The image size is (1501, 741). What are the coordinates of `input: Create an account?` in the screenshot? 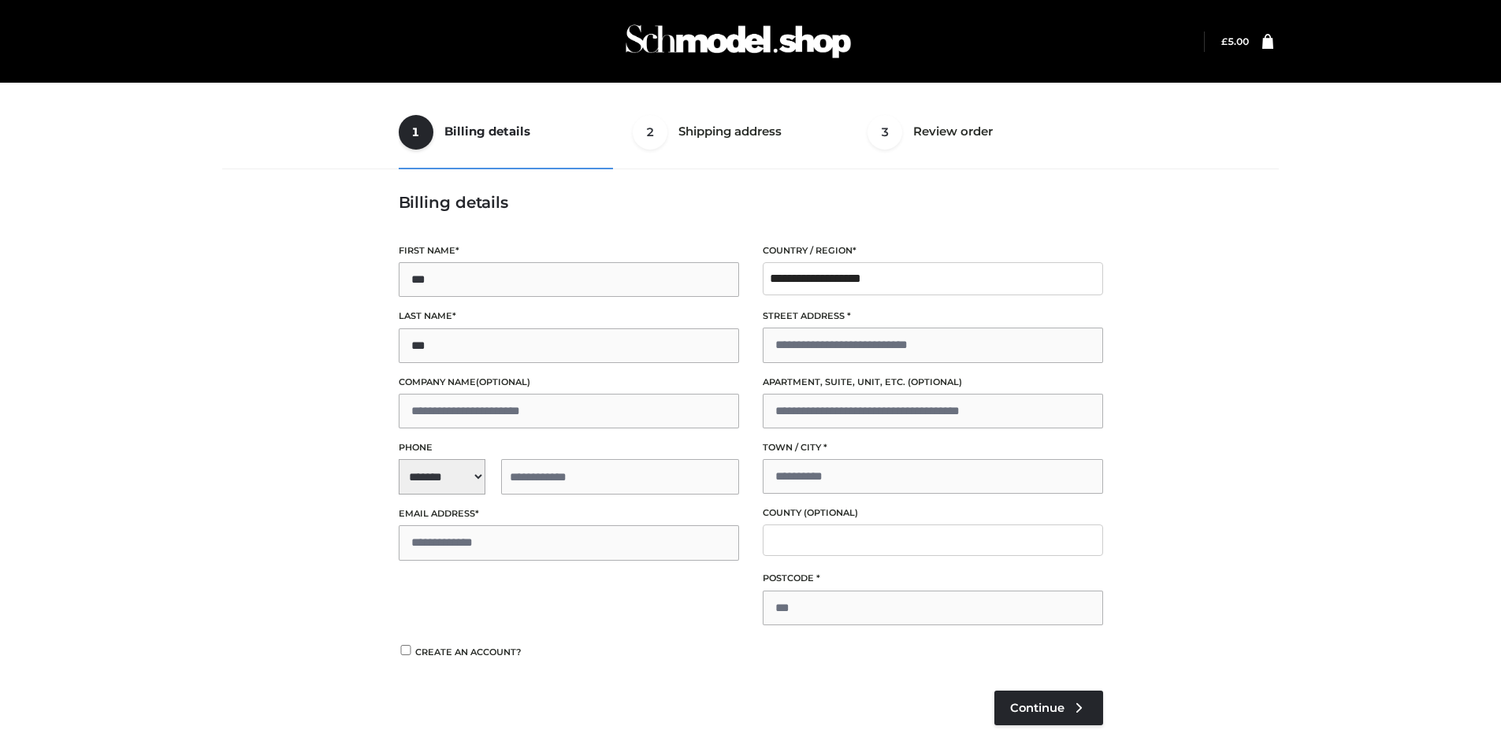 It's located at (406, 650).